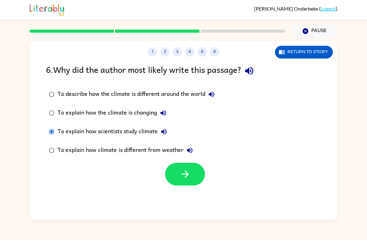 The height and width of the screenshot is (240, 367). What do you see at coordinates (47, 9) in the screenshot?
I see `img: Literably` at bounding box center [47, 9].